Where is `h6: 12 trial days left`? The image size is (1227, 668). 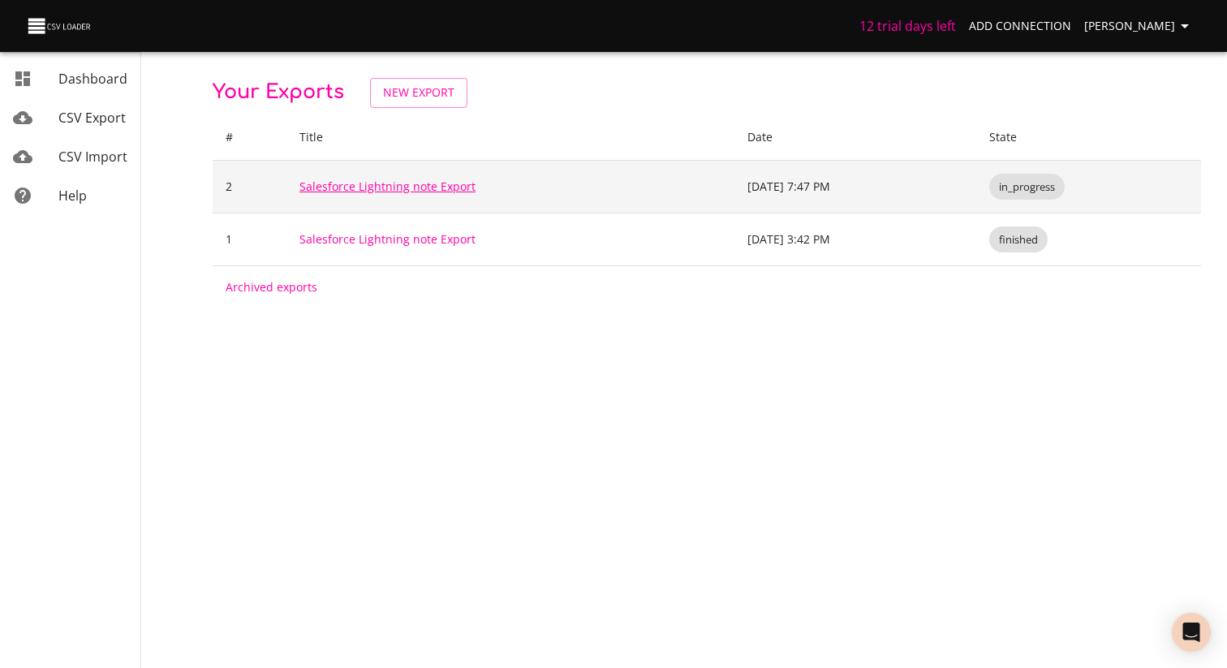 h6: 12 trial days left is located at coordinates (908, 26).